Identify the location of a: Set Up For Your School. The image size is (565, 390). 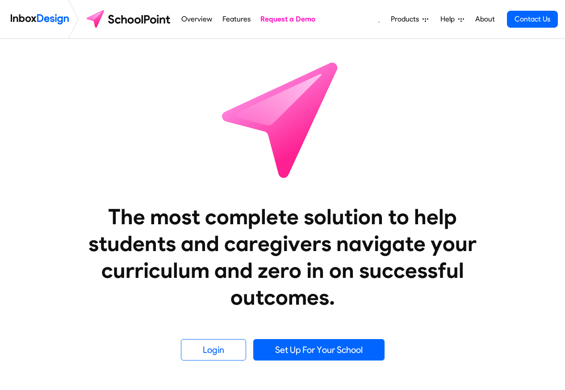
(319, 350).